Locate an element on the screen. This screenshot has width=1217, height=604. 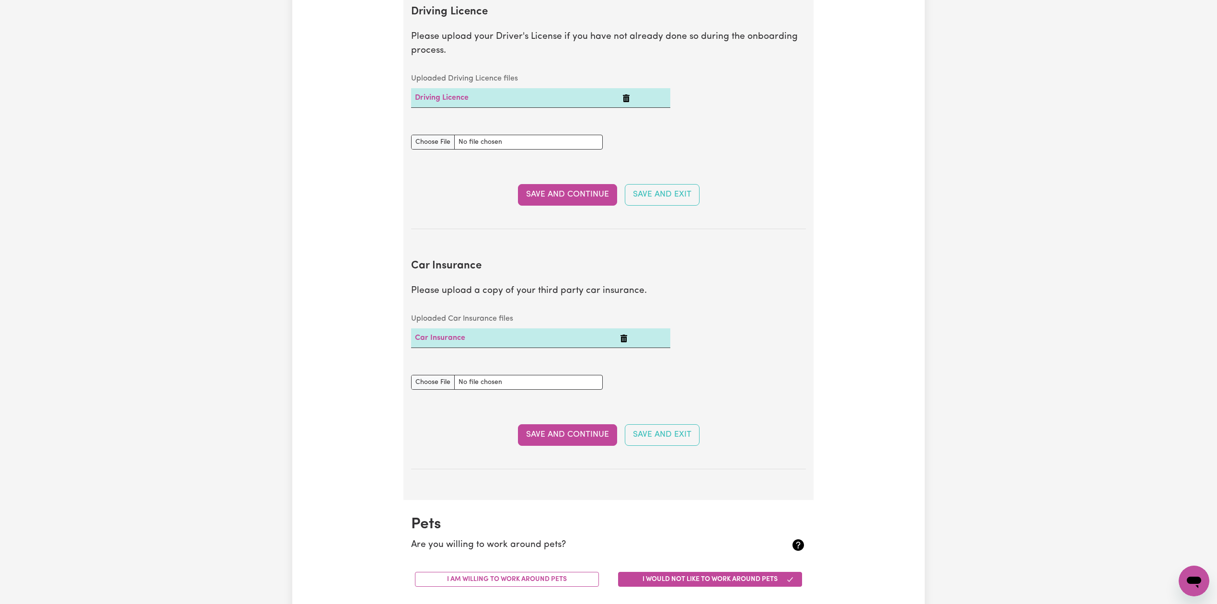
h2: Pets is located at coordinates (608, 524).